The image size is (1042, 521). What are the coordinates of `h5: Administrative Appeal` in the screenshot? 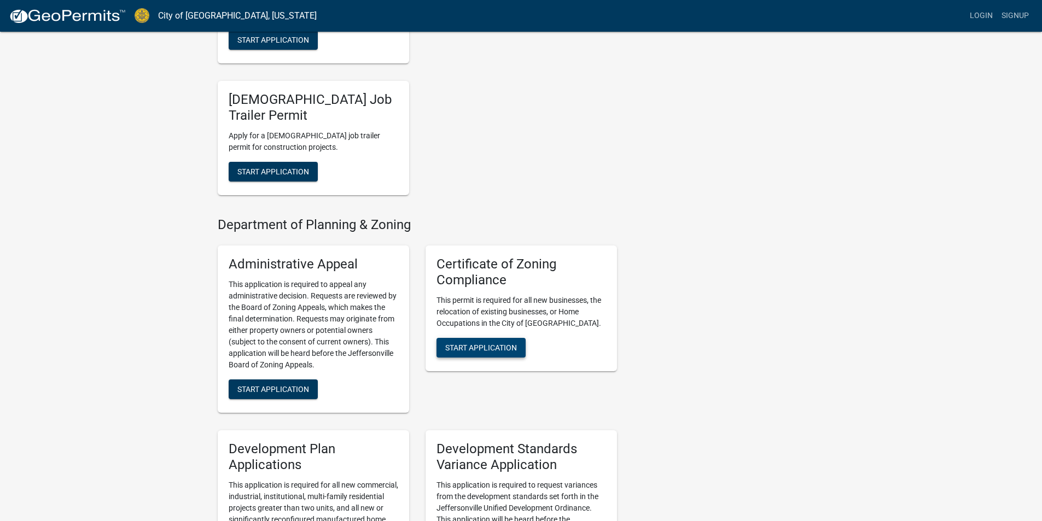 It's located at (313, 264).